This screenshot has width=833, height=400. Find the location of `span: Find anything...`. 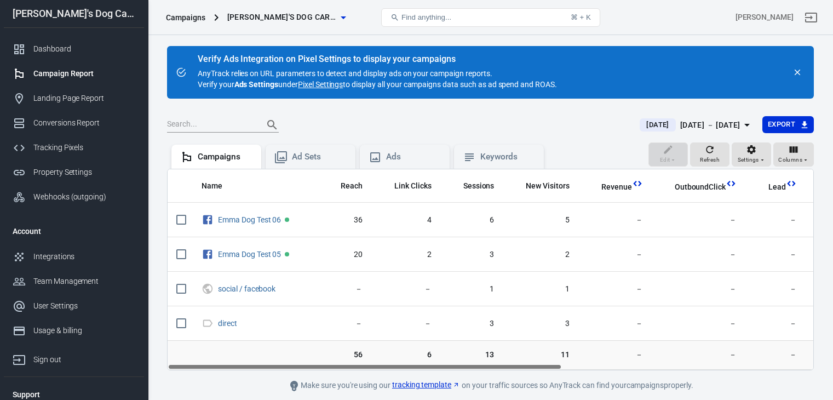

span: Find anything... is located at coordinates (426, 17).